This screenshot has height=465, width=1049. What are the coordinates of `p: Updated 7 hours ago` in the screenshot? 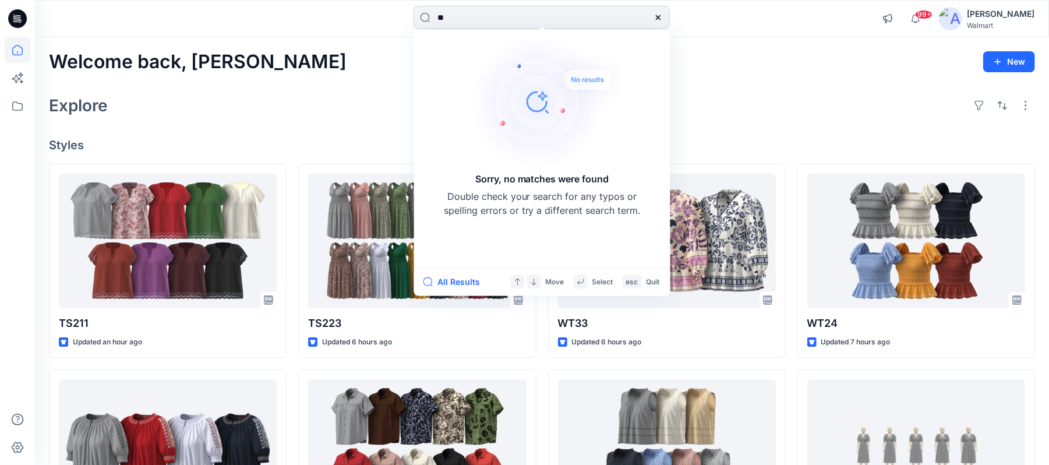 It's located at (856, 342).